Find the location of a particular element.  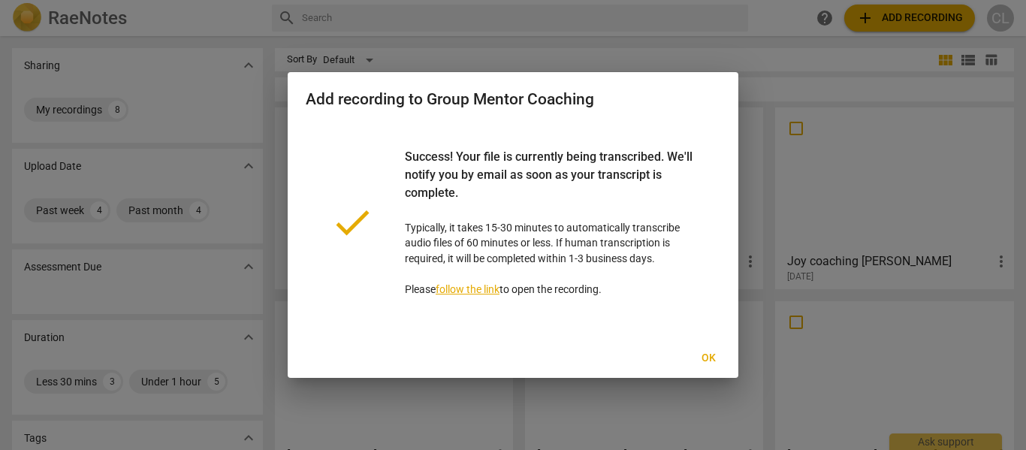

div: Success! Your file is currently being transcribed. We'll notify you by email as soon as your tran... is located at coordinates (551, 184).